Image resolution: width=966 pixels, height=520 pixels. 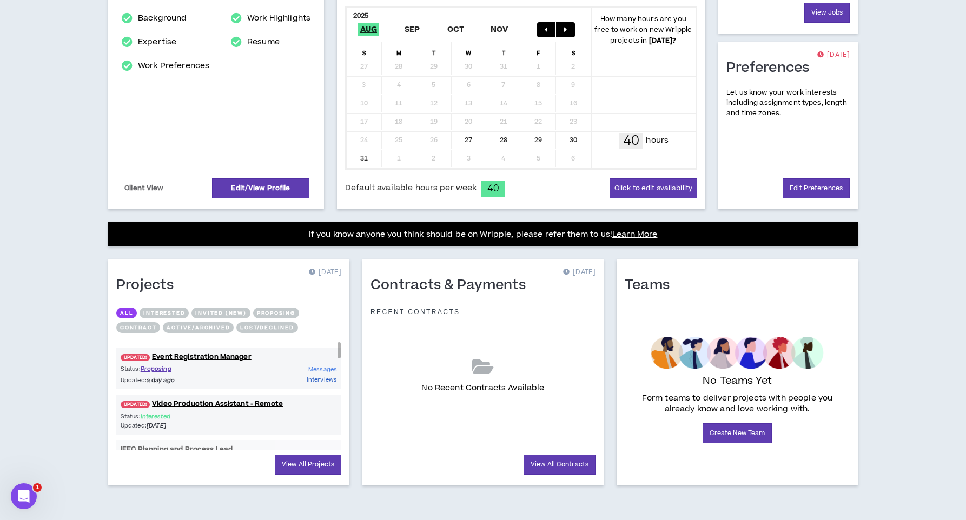 What do you see at coordinates (161, 380) in the screenshot?
I see `i: a day ago` at bounding box center [161, 380].